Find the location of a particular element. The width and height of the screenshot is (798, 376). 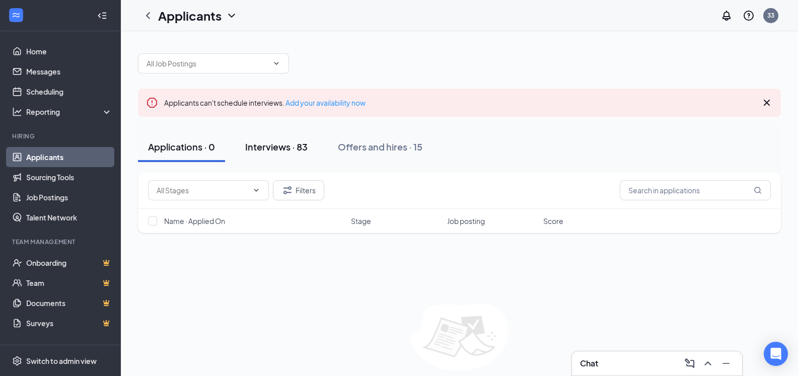

svg: WorkstreamLogo is located at coordinates (16, 15).